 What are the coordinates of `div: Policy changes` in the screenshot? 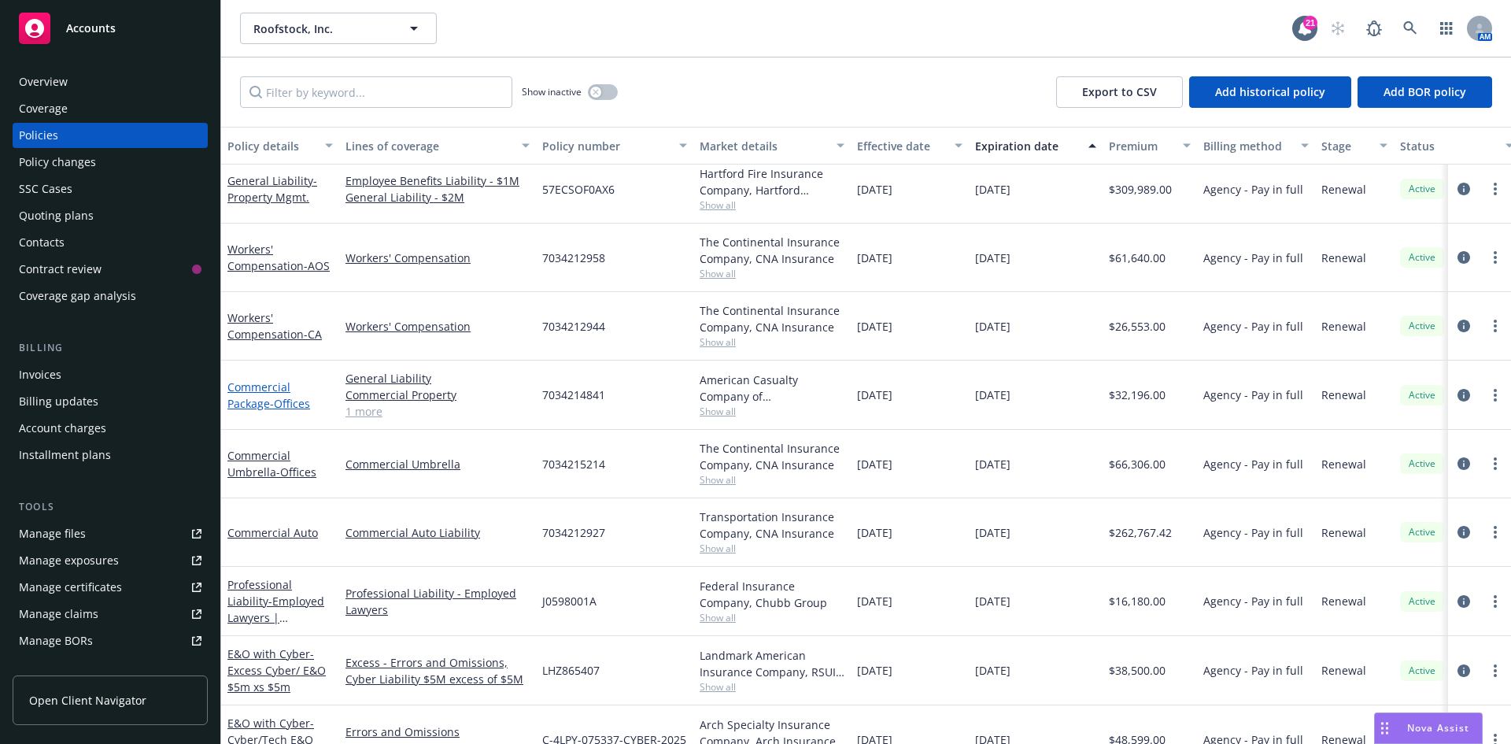 It's located at (57, 162).